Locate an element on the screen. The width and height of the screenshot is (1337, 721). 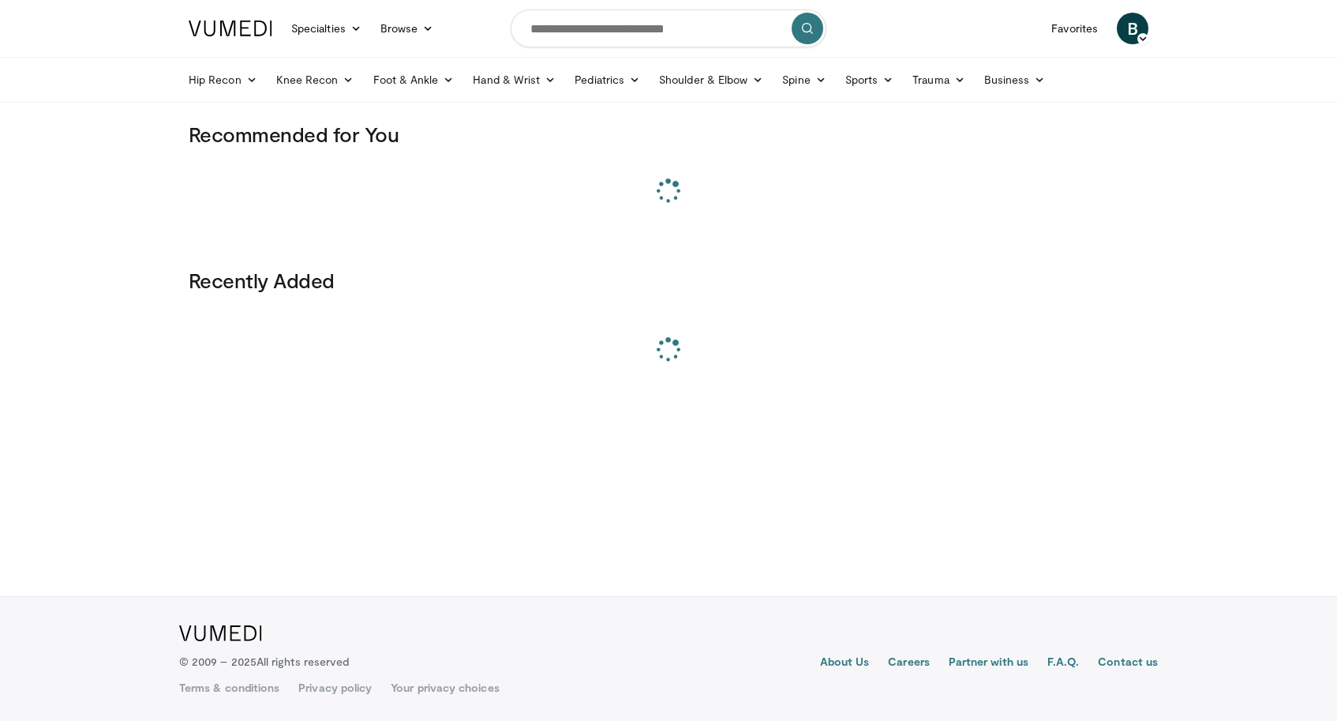
input: Search topics, interventions is located at coordinates (669, 28).